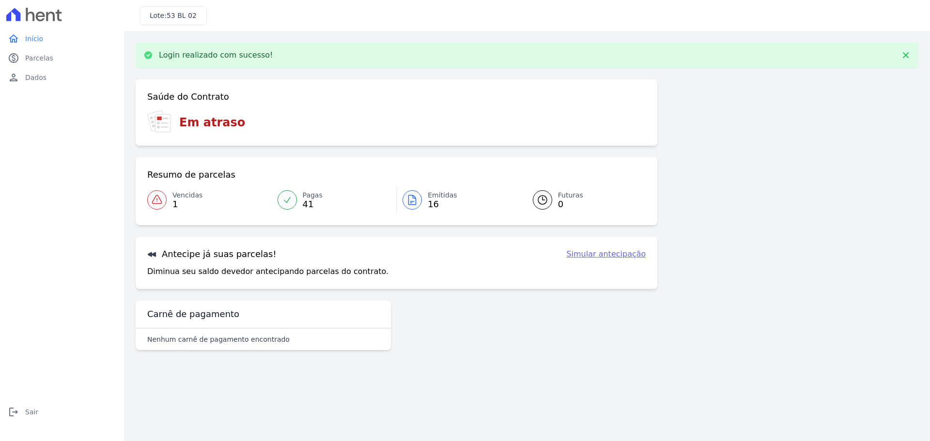  I want to click on a: homeInício, so click(62, 39).